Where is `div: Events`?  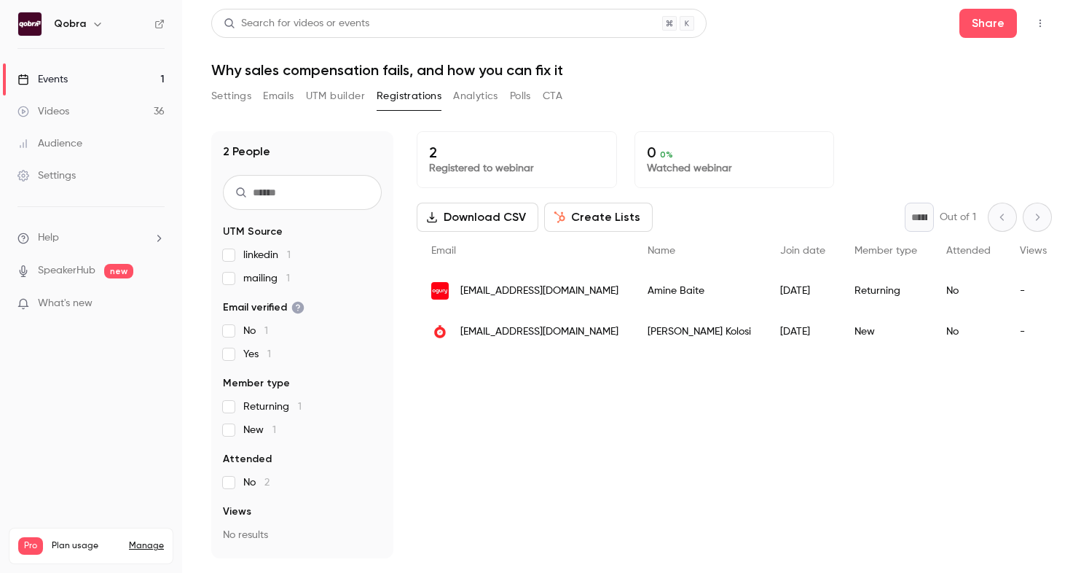
div: Events is located at coordinates (42, 79).